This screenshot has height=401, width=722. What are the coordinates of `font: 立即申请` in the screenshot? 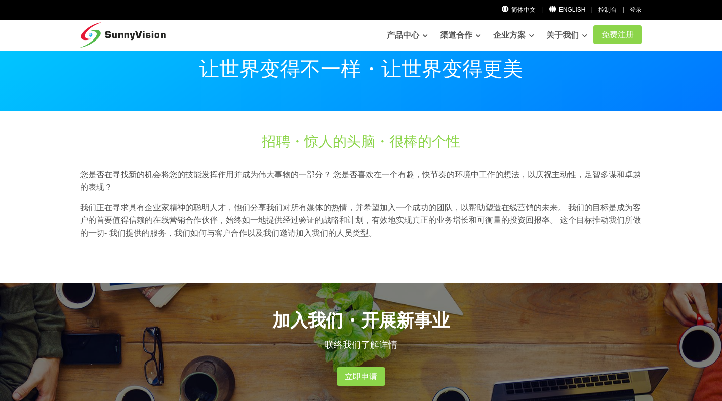 It's located at (361, 376).